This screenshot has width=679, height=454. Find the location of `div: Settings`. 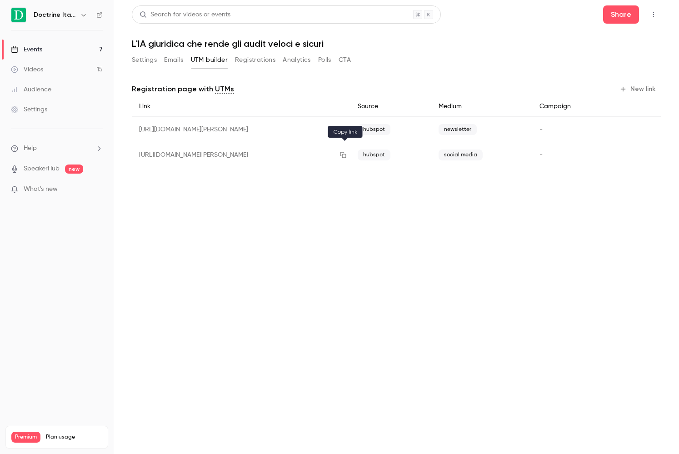

div: Settings is located at coordinates (29, 110).